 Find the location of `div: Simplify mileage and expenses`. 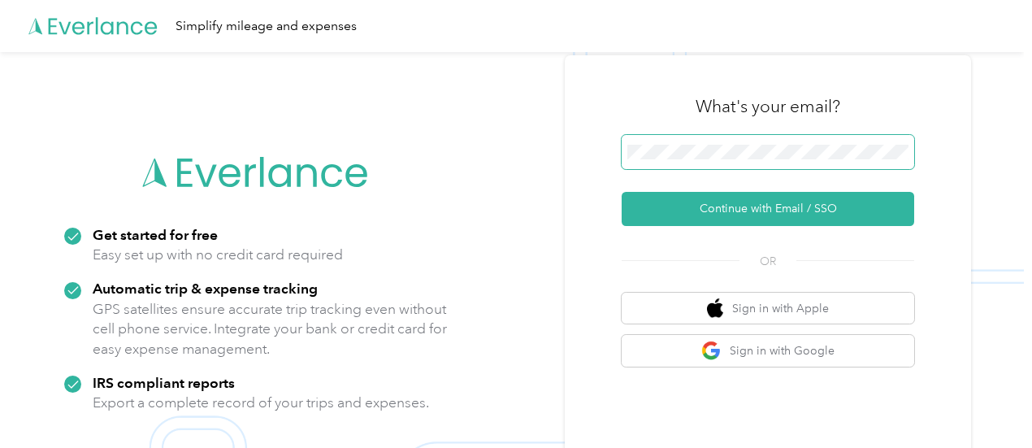

div: Simplify mileage and expenses is located at coordinates (266, 26).